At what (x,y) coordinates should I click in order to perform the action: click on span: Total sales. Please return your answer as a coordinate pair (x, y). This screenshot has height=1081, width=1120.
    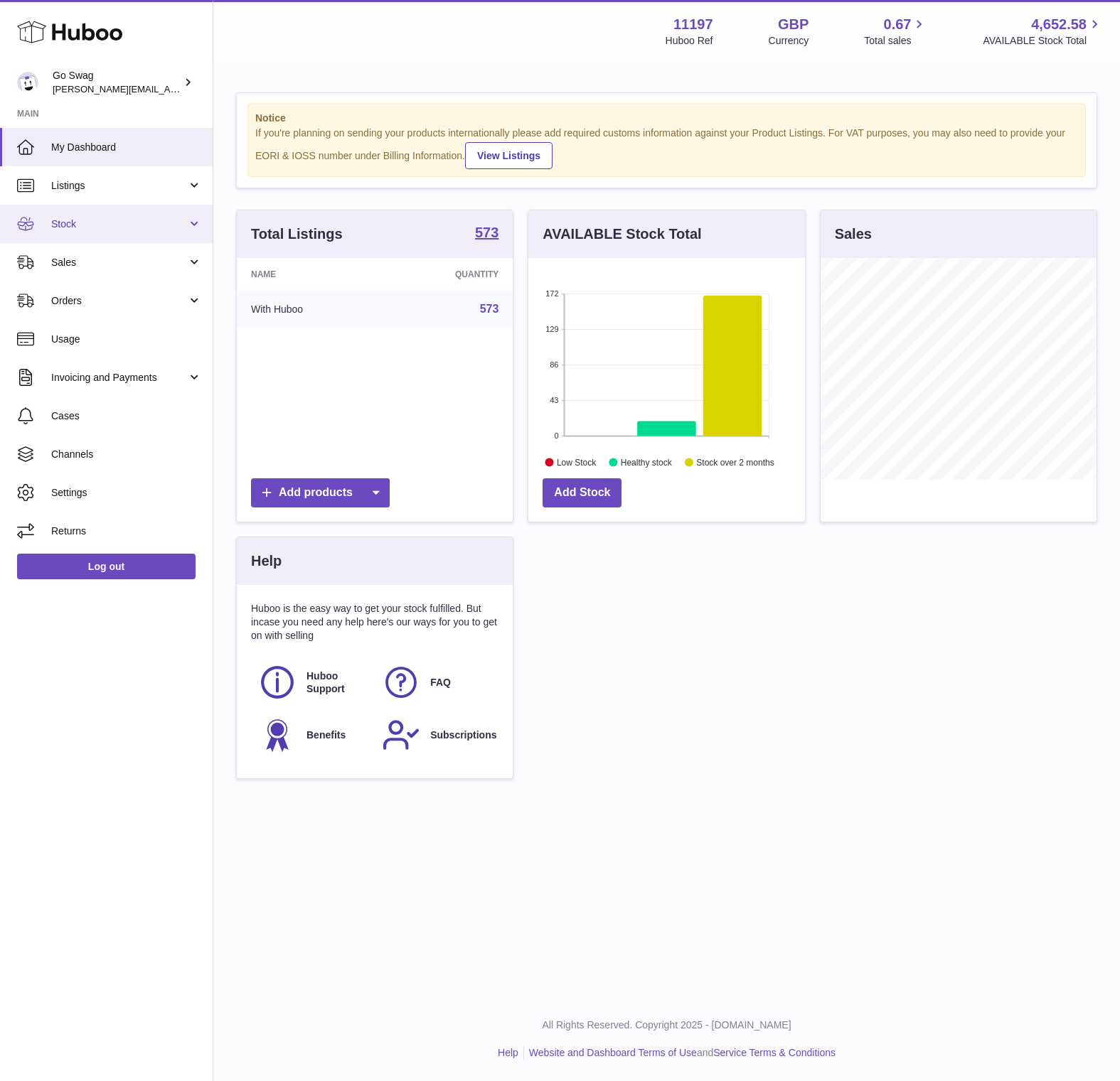
    Looking at the image, I should click on (895, 40).